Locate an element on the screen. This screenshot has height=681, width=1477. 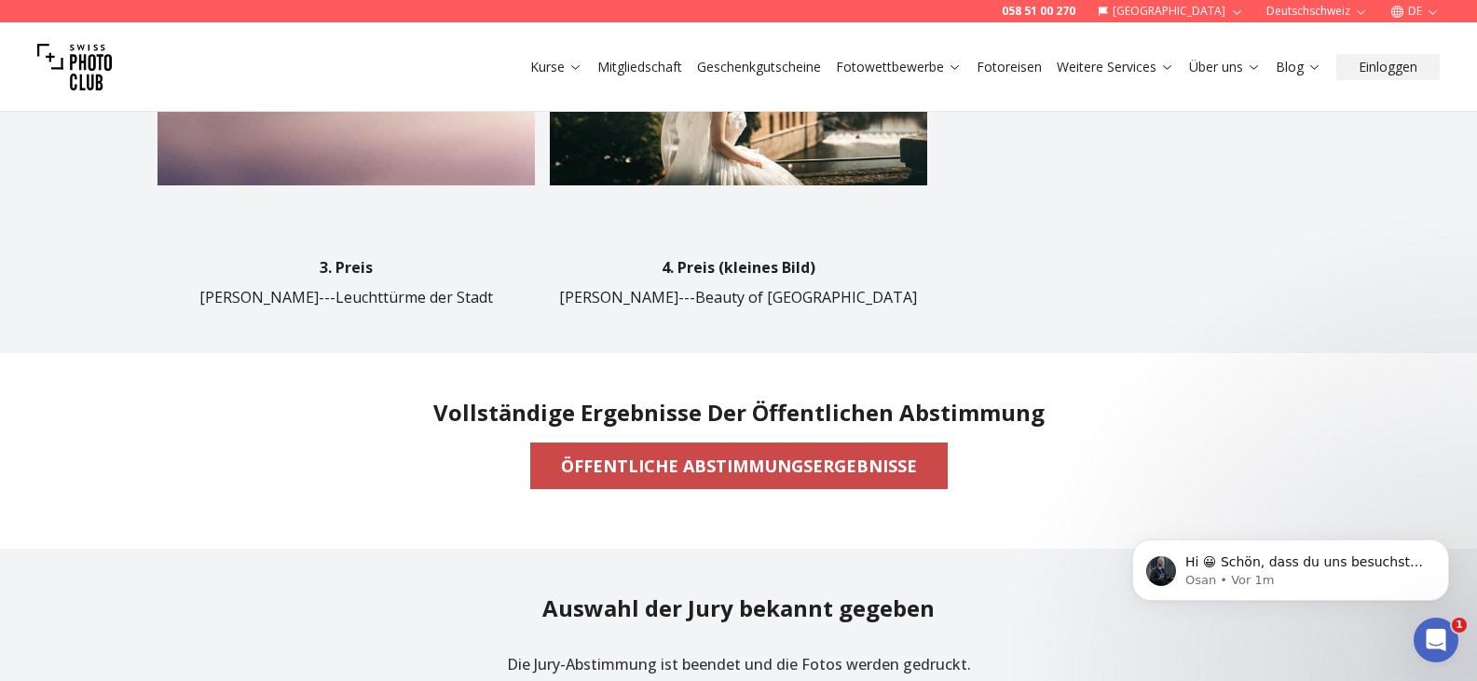
a: Weitere Services is located at coordinates (1116, 67).